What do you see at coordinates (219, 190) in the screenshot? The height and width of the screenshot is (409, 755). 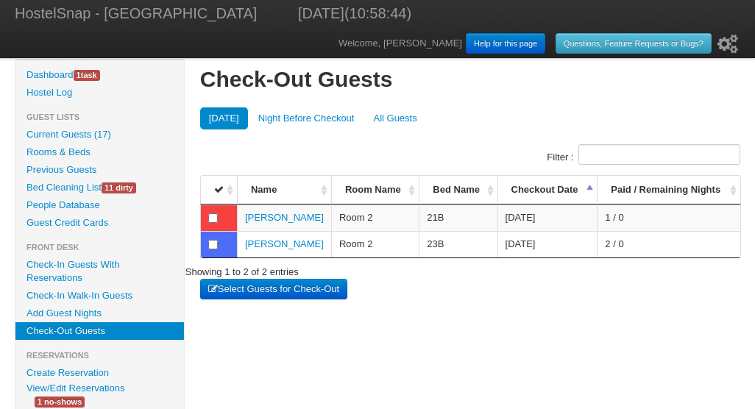 I see `th: : activate to sort column ascending` at bounding box center [219, 190].